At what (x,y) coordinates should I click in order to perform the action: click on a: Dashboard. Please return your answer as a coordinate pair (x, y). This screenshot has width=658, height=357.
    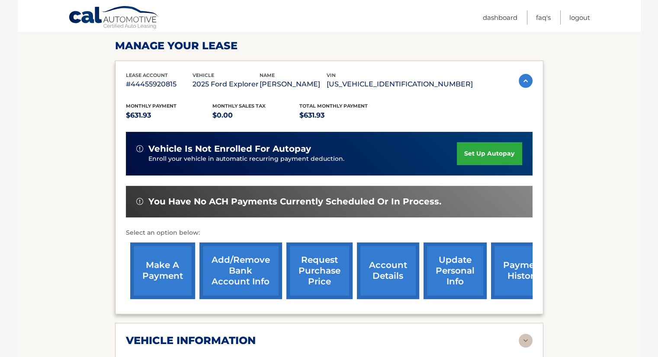
    Looking at the image, I should click on (500, 17).